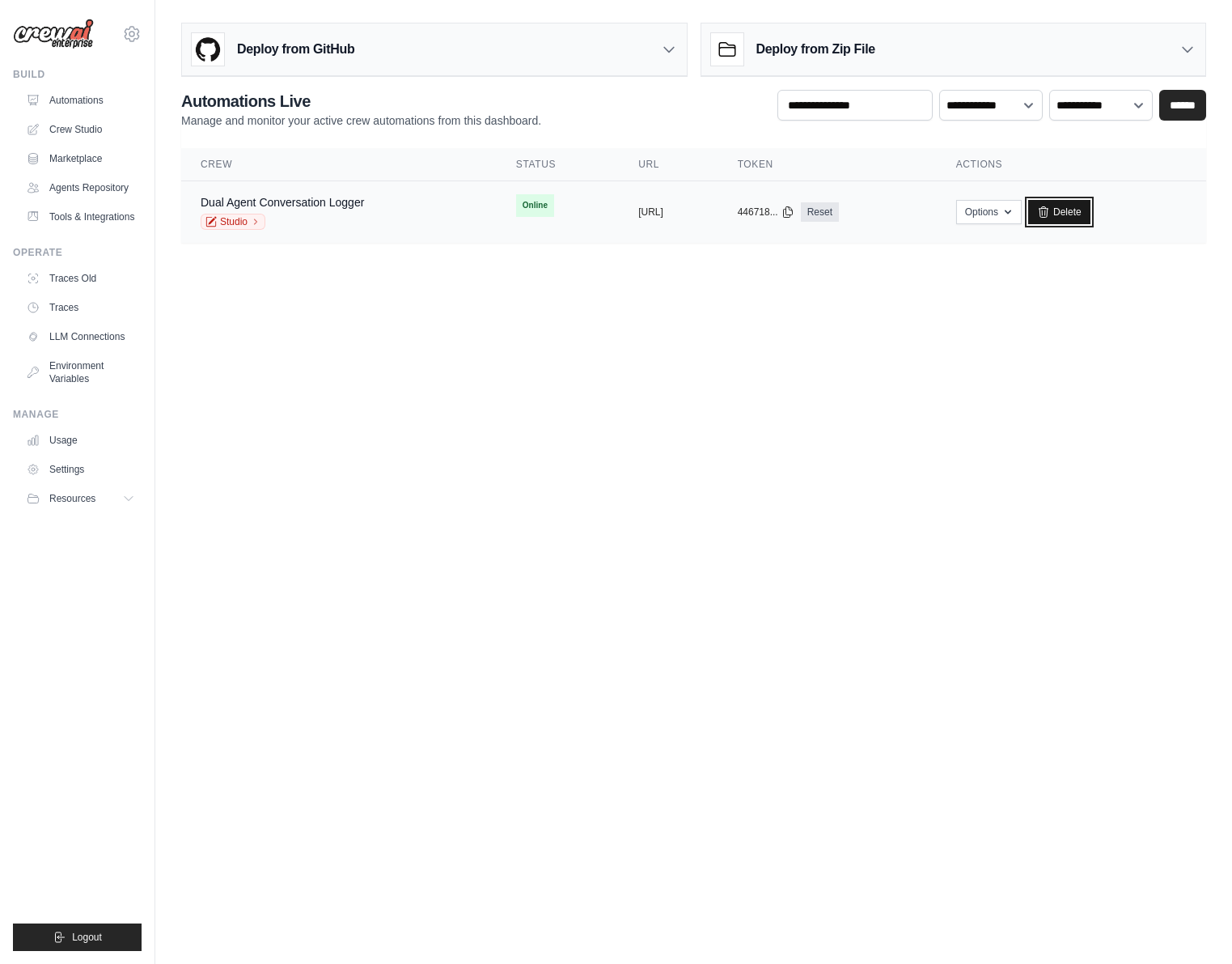 The height and width of the screenshot is (964, 1232). Describe the element at coordinates (80, 130) in the screenshot. I see `a: Crew Studio` at that location.